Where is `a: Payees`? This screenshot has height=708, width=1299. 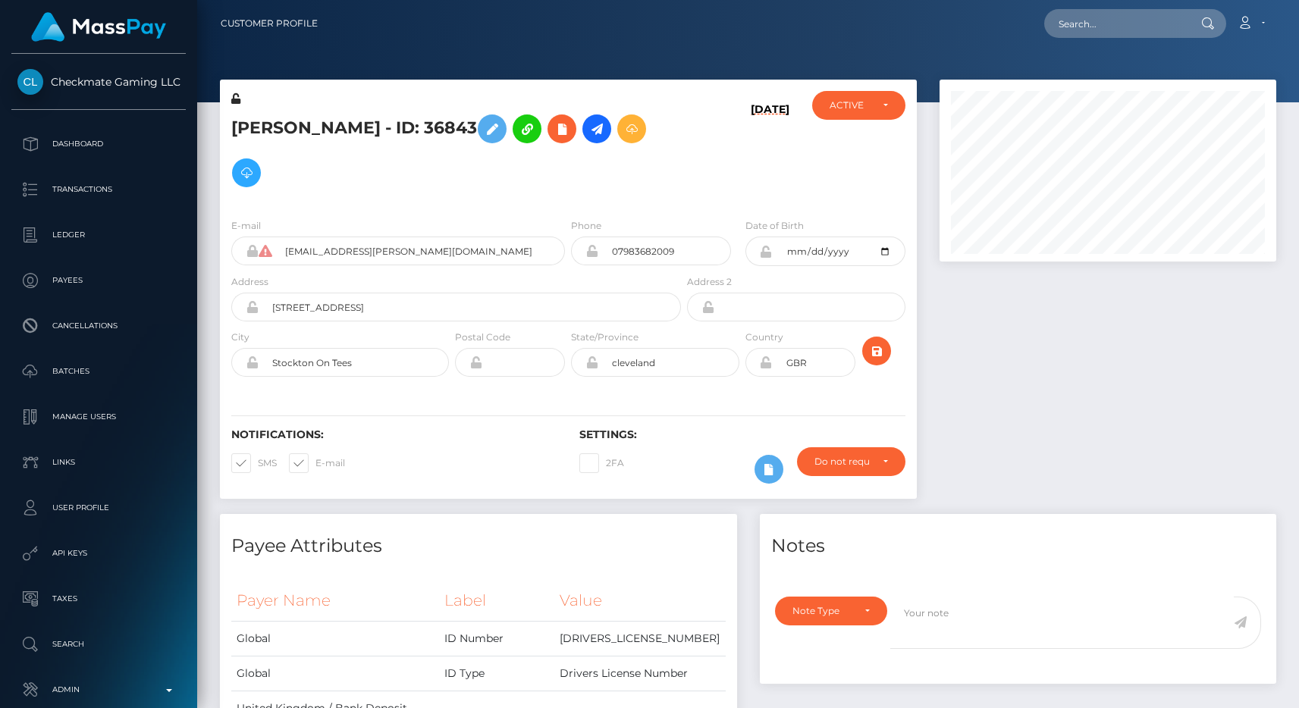 a: Payees is located at coordinates (99, 281).